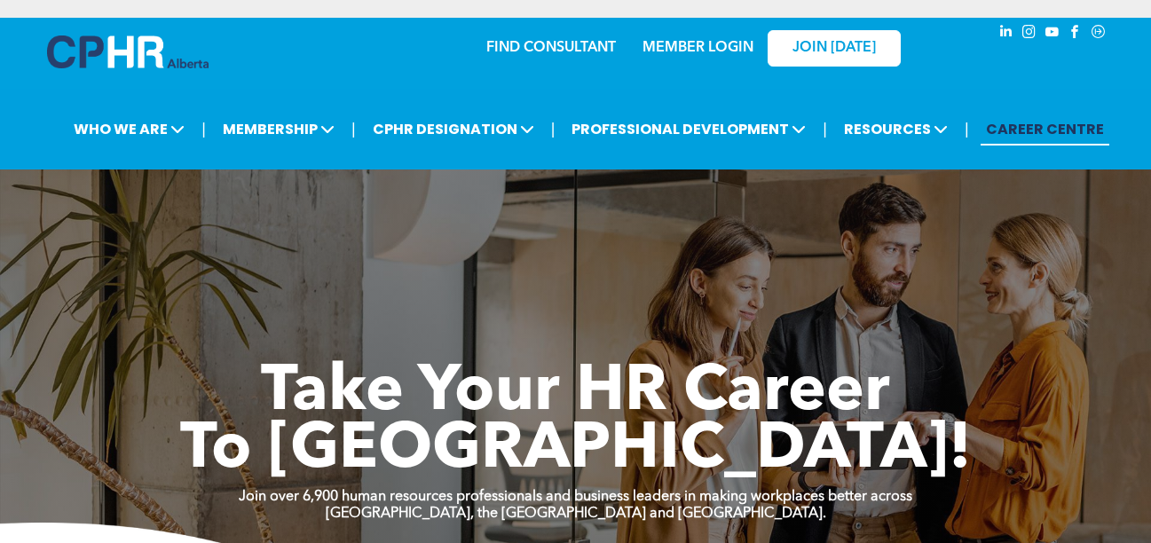  Describe the element at coordinates (1053, 34) in the screenshot. I see `a: youtube` at that location.